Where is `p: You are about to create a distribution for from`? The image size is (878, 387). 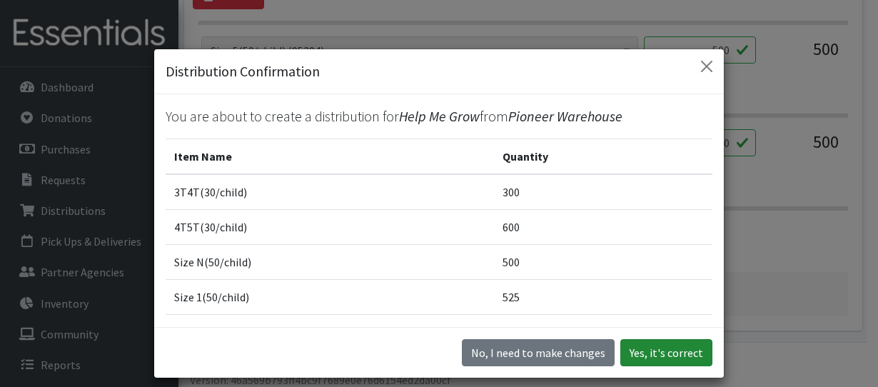
p: You are about to create a distribution for from is located at coordinates (439, 116).